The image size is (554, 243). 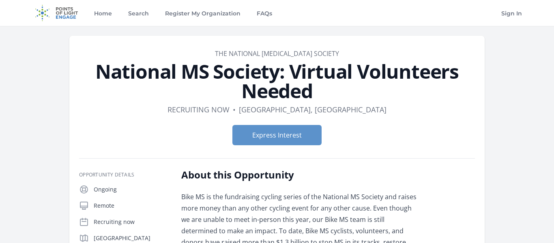 What do you see at coordinates (131, 189) in the screenshot?
I see `p: Ongoing` at bounding box center [131, 189].